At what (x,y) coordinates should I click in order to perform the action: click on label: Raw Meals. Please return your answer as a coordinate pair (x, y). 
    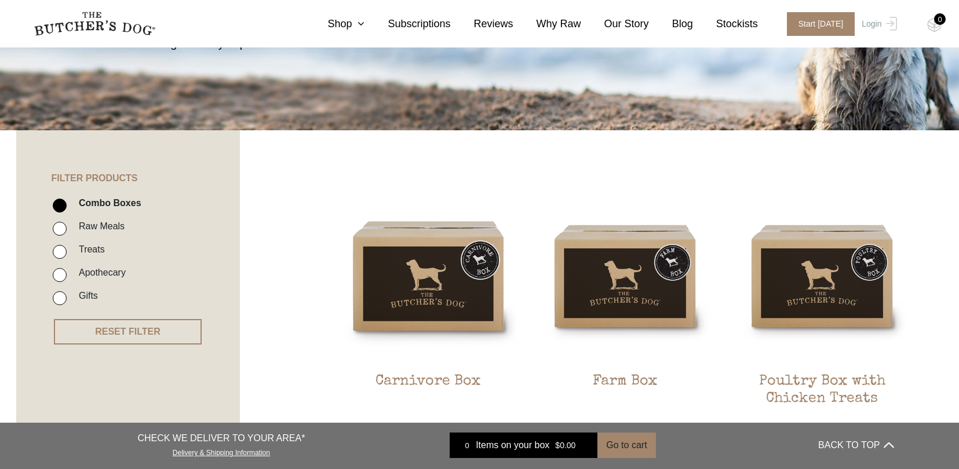
    Looking at the image, I should click on (98, 226).